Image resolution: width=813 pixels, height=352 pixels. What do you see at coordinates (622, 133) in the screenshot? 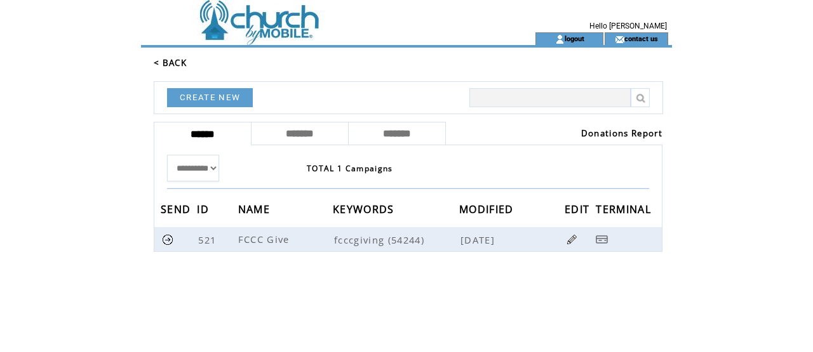
I see `a: Donations Report` at bounding box center [622, 133].